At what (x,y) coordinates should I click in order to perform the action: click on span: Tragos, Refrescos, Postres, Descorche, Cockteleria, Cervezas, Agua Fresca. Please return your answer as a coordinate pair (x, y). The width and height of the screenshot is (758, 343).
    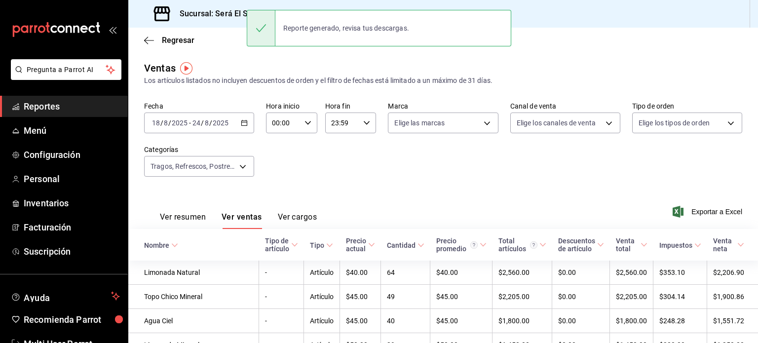
    Looking at the image, I should click on (193, 166).